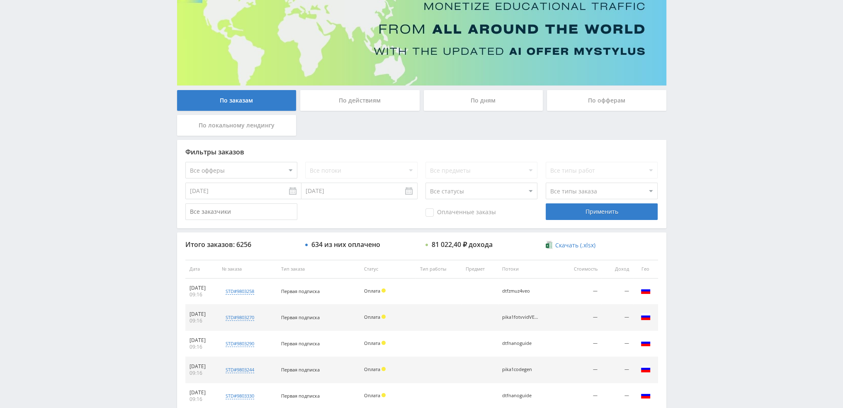 This screenshot has width=843, height=408. I want to click on div: По офферам, so click(607, 100).